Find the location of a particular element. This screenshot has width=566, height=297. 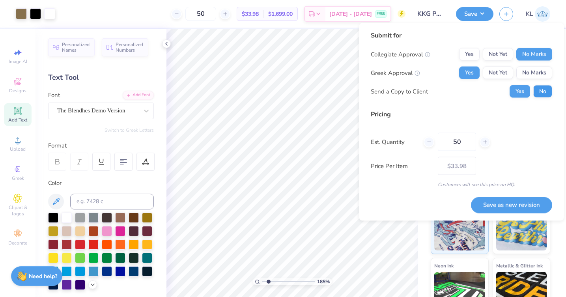

span: Upload is located at coordinates (18, 149).